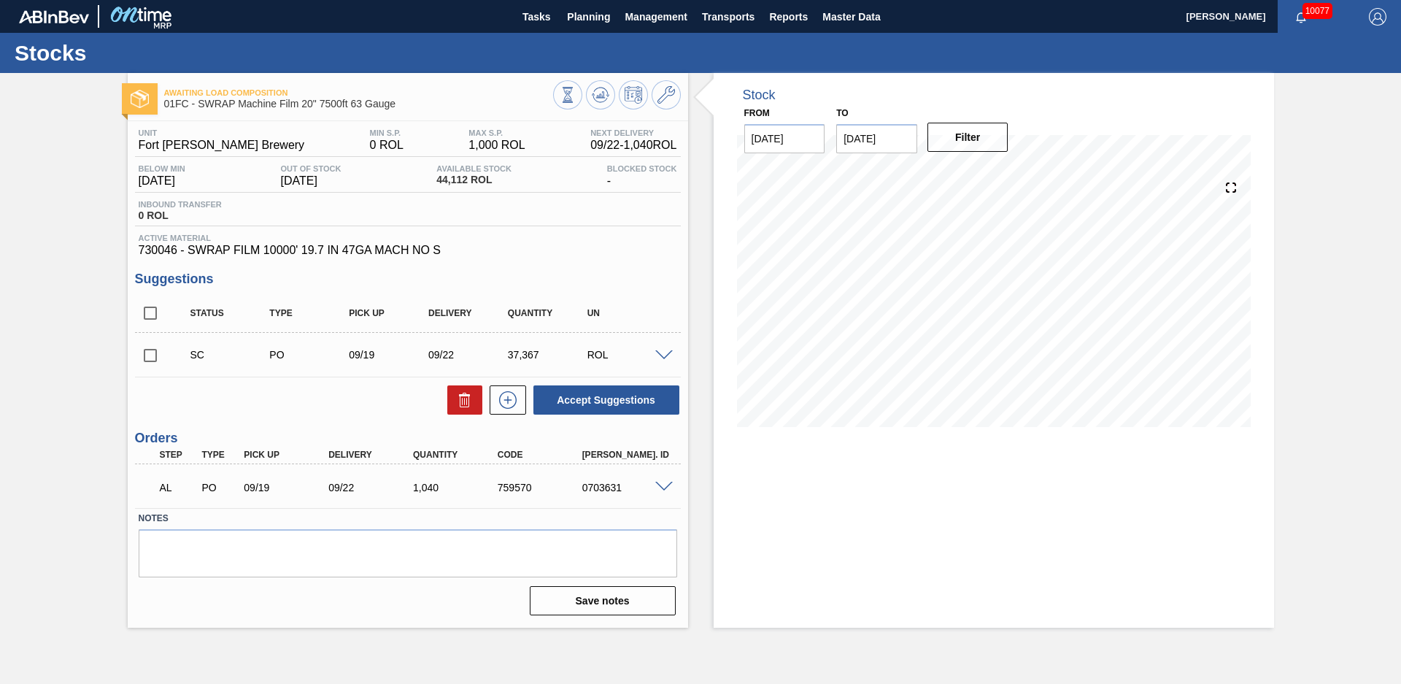 This screenshot has height=684, width=1401. I want to click on span: Planning, so click(588, 17).